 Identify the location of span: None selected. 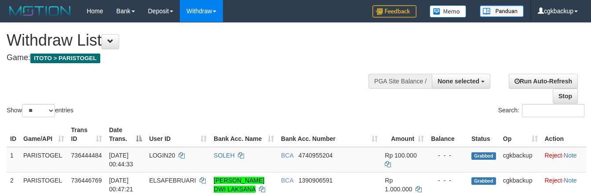
(458, 81).